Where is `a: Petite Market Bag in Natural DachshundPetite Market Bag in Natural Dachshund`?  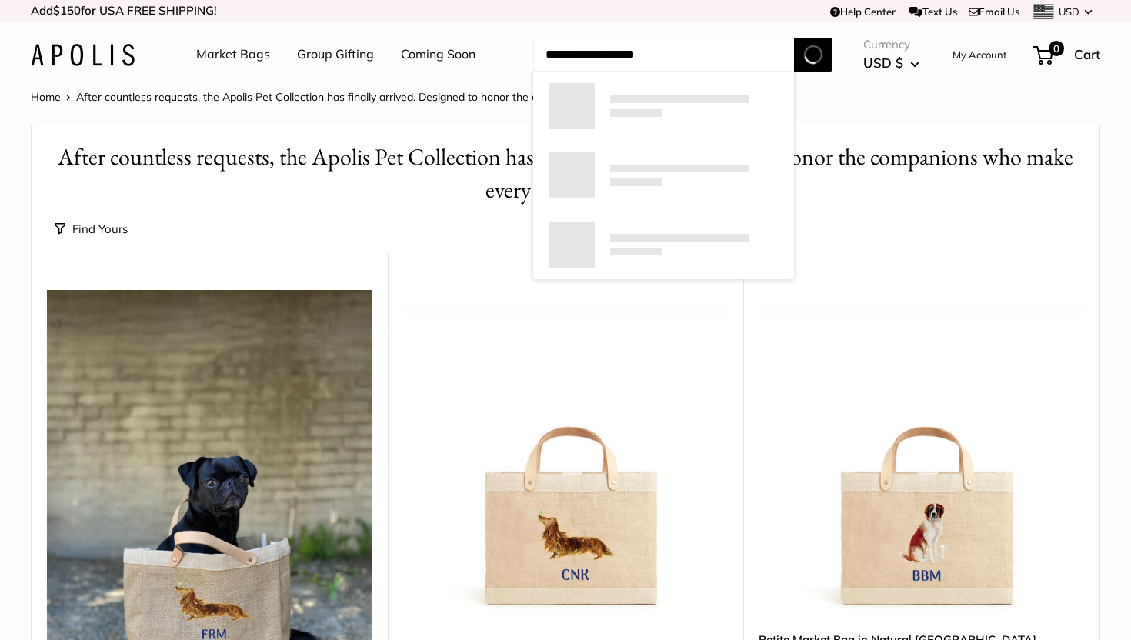 a: Petite Market Bag in Natural DachshundPetite Market Bag in Natural Dachshund is located at coordinates (565, 452).